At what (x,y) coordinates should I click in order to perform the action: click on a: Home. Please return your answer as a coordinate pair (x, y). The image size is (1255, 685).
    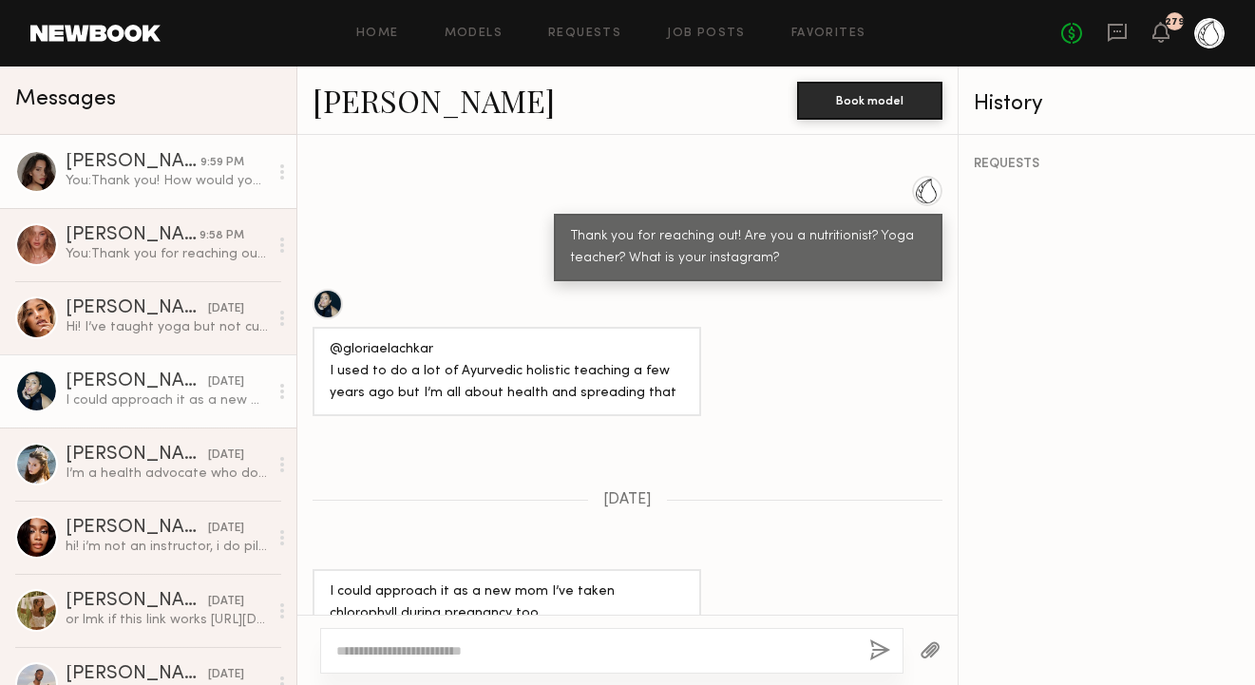
    Looking at the image, I should click on (377, 33).